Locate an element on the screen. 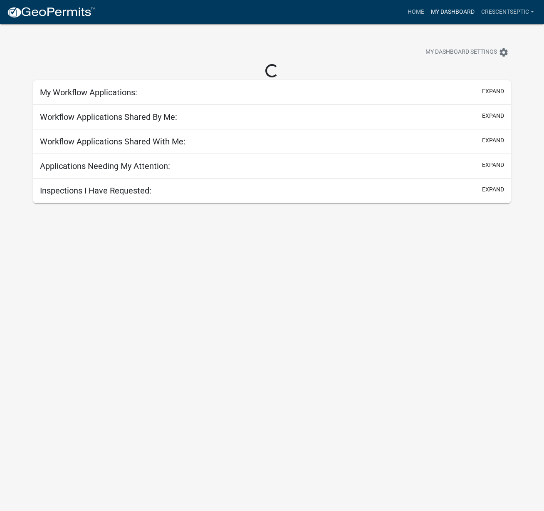 This screenshot has height=511, width=544. h5: My Workflow Applications: is located at coordinates (89, 92).